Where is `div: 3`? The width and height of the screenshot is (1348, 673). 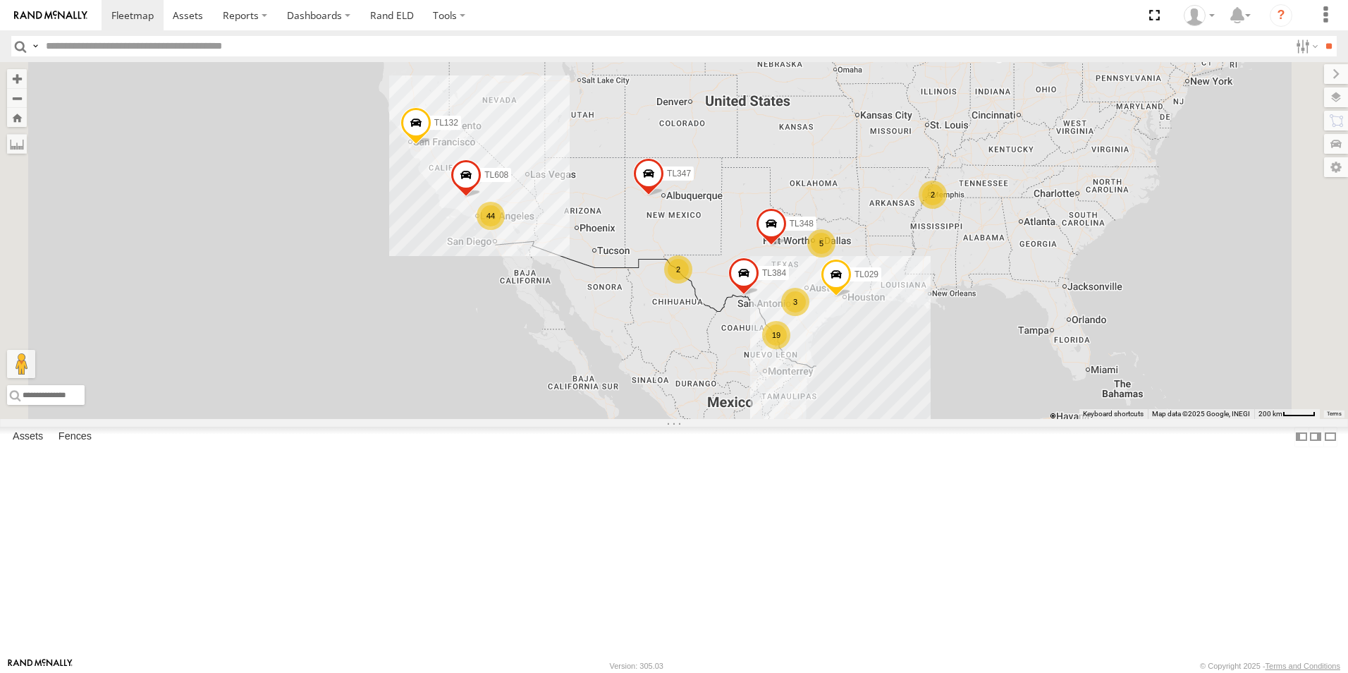
div: 3 is located at coordinates (795, 302).